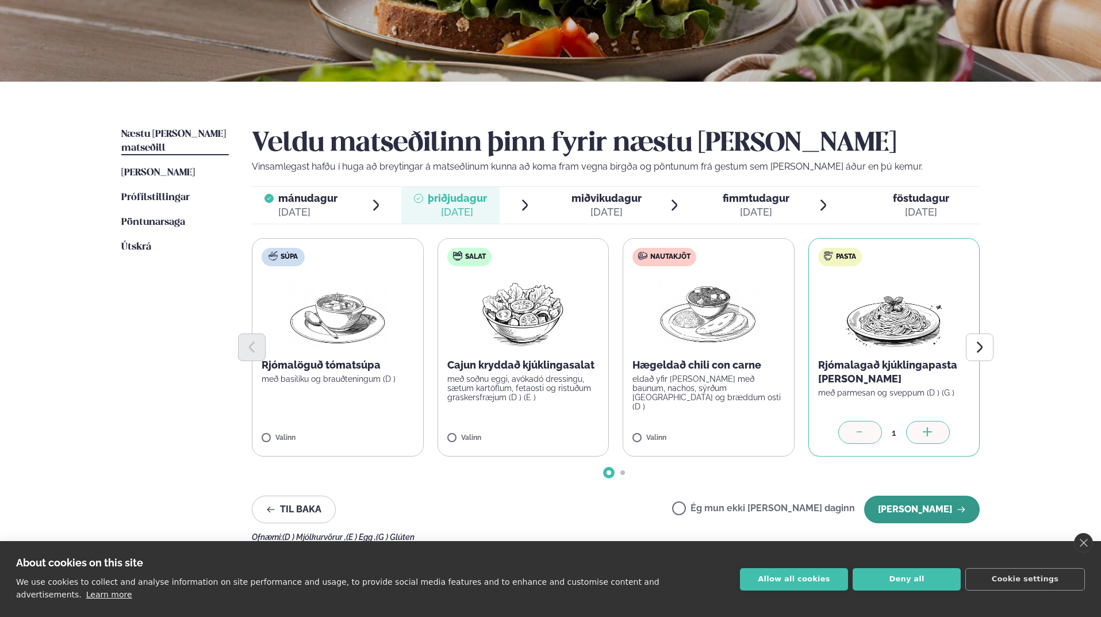 Image resolution: width=1101 pixels, height=617 pixels. What do you see at coordinates (109, 595) in the screenshot?
I see `a: Learn more` at bounding box center [109, 595].